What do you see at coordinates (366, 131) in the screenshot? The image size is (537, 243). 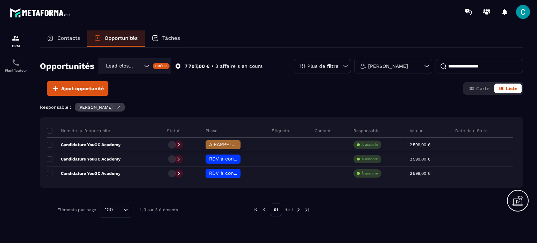 I see `p: Responsable` at bounding box center [366, 131].